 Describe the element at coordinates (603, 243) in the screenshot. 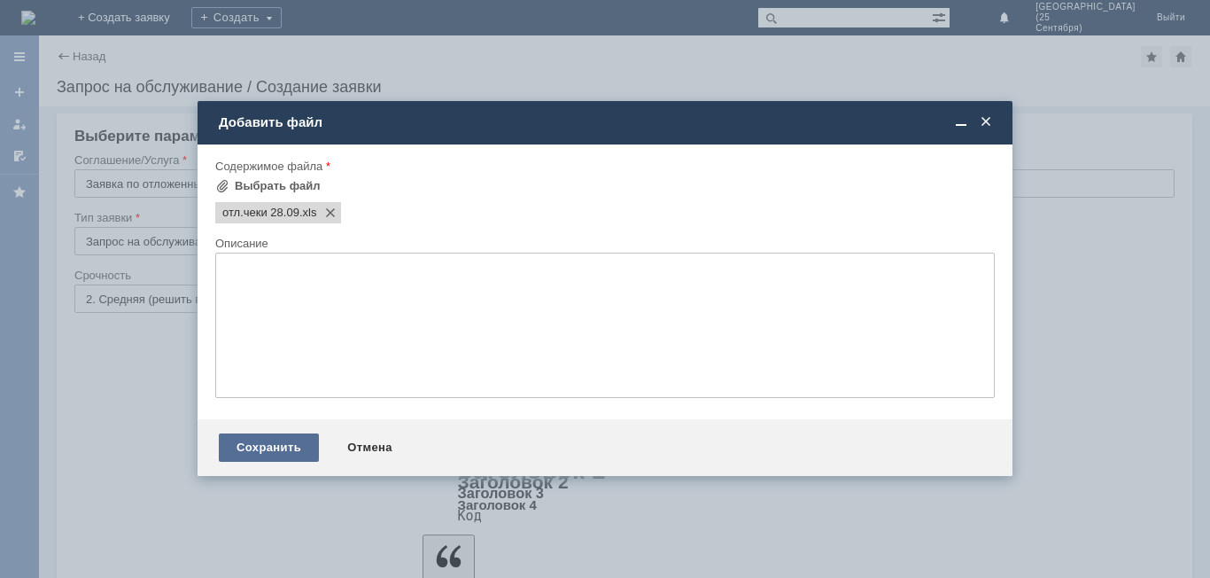

I see `div: Описание` at that location.